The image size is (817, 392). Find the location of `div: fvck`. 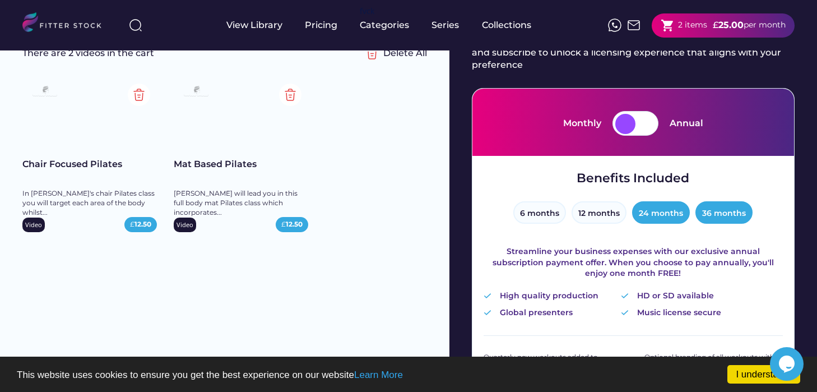

div: fvck is located at coordinates (367, 11).